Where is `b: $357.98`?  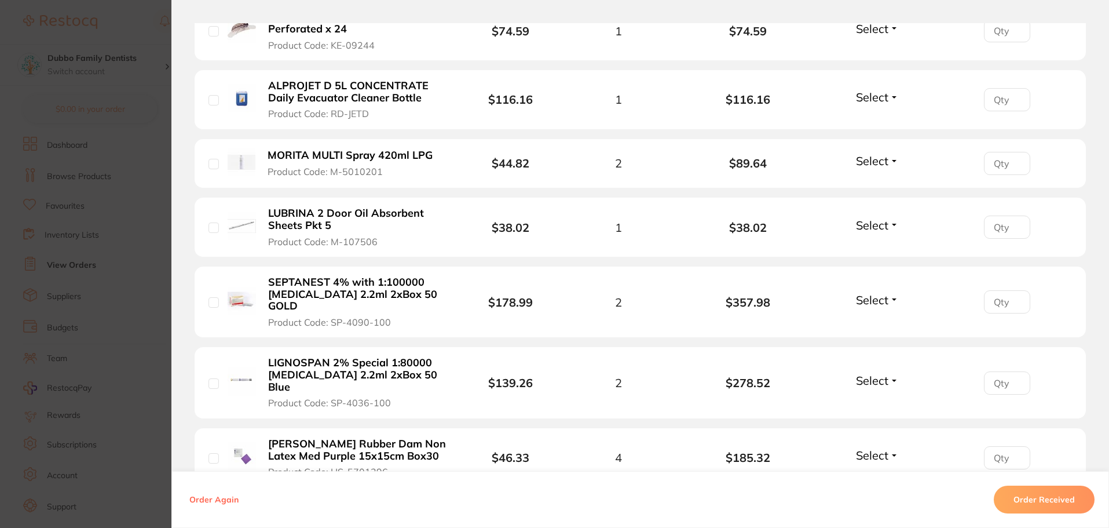
b: $357.98 is located at coordinates (748, 302).